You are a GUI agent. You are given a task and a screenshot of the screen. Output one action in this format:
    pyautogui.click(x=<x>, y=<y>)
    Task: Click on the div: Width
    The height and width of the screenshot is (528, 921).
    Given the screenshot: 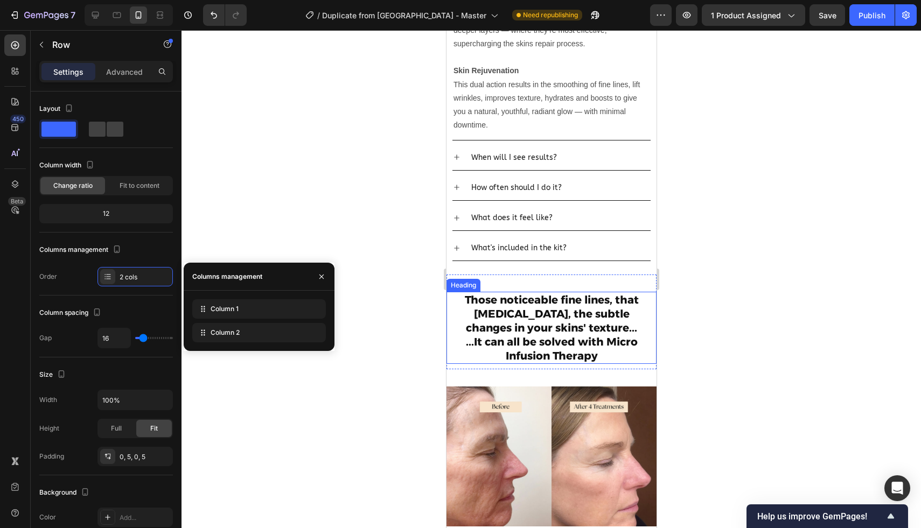 What is the action you would take?
    pyautogui.click(x=48, y=400)
    